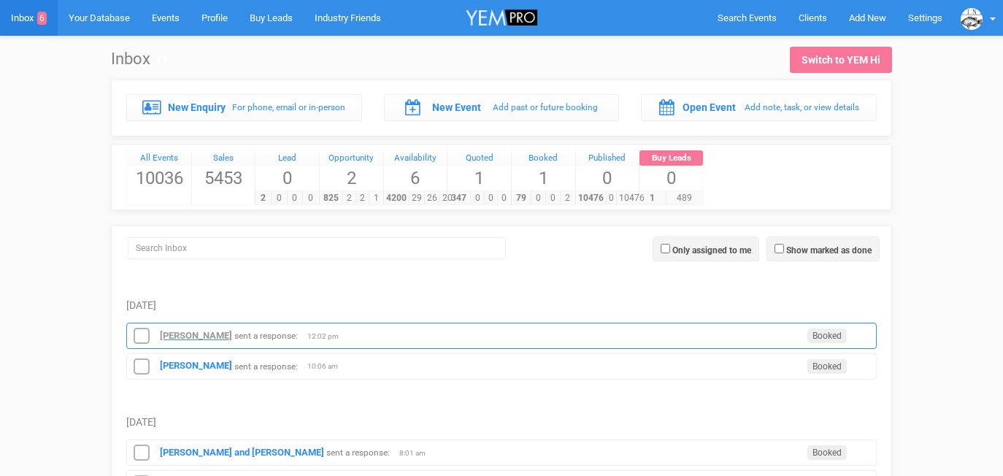 The width and height of the screenshot is (1003, 476). Describe the element at coordinates (159, 158) in the screenshot. I see `div: All Events` at that location.